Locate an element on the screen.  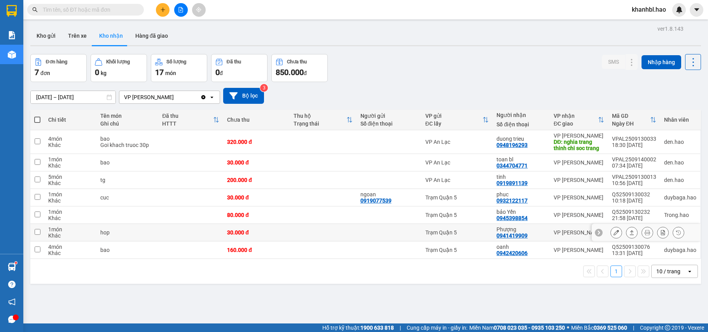
div: VPAL2509130033 is located at coordinates (634, 139).